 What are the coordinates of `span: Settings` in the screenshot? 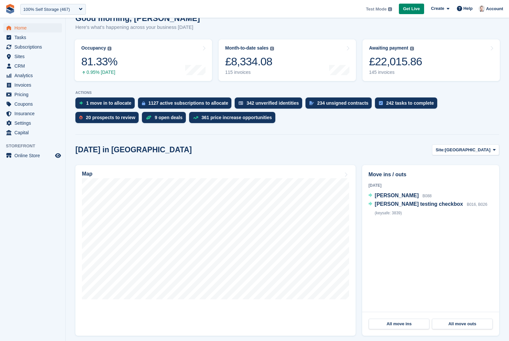 It's located at (34, 123).